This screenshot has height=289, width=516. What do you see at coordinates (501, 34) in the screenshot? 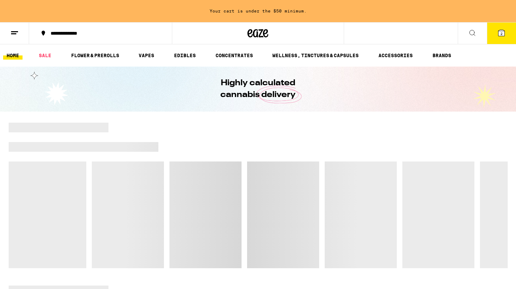
I see `span: 2` at bounding box center [501, 34].